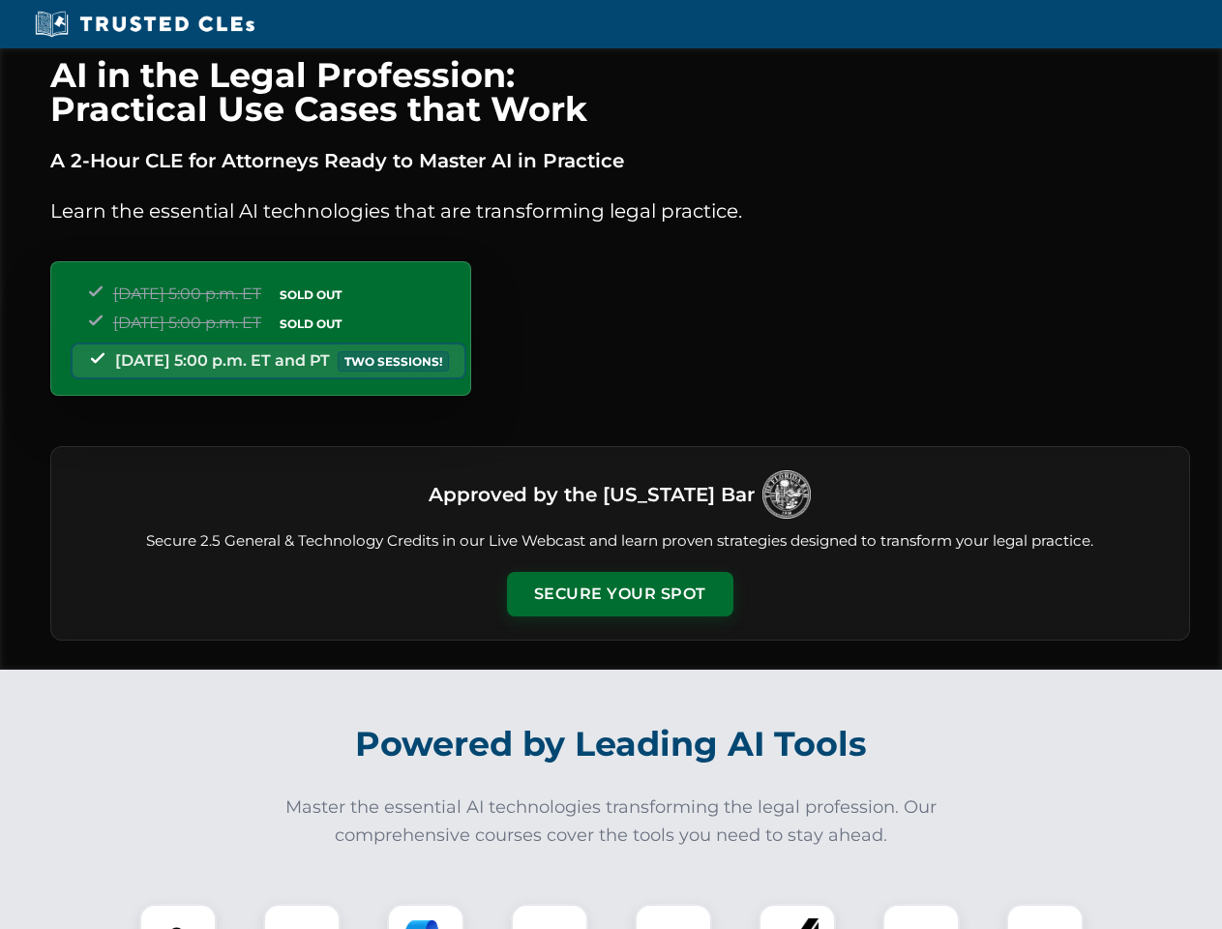 The image size is (1222, 929). I want to click on img: Trusted CLEs, so click(144, 24).